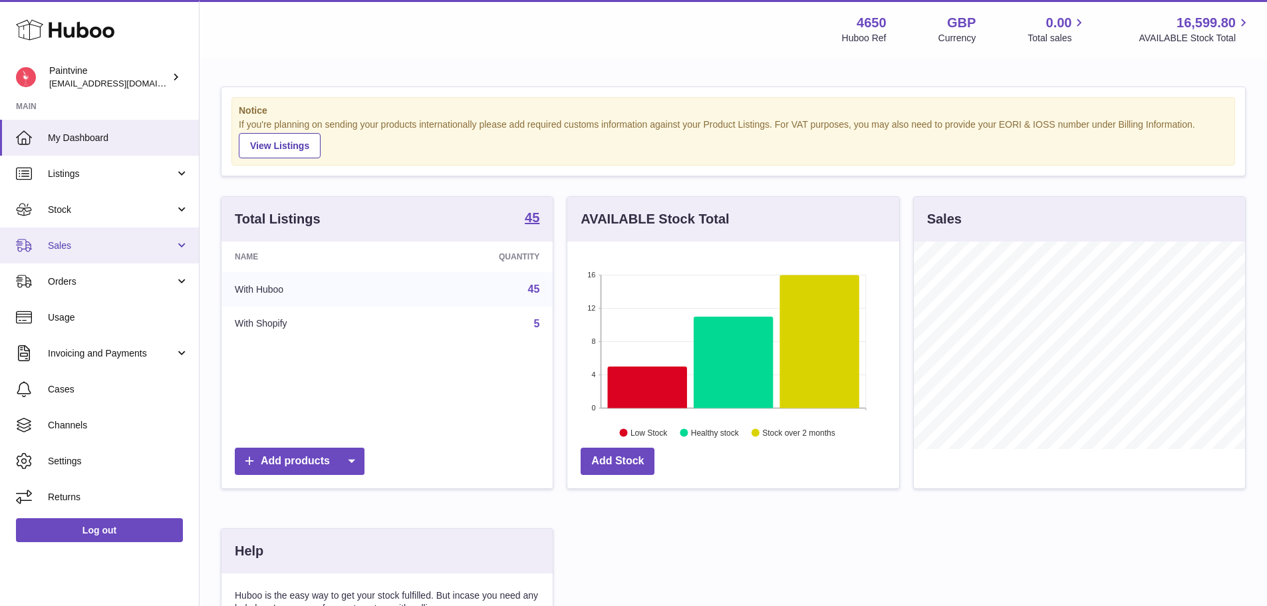  I want to click on span: Settings, so click(118, 461).